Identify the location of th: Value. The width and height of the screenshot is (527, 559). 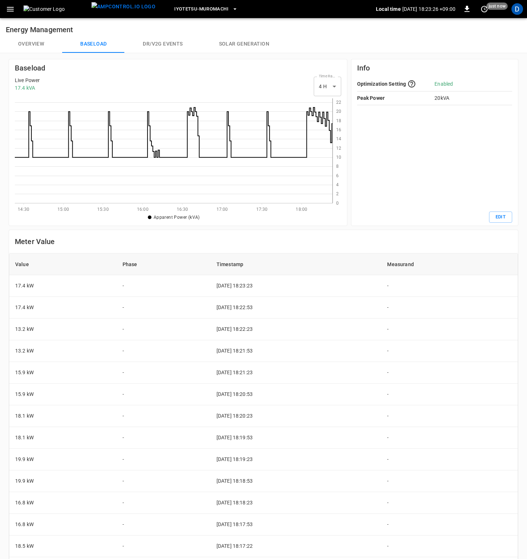
(63, 264).